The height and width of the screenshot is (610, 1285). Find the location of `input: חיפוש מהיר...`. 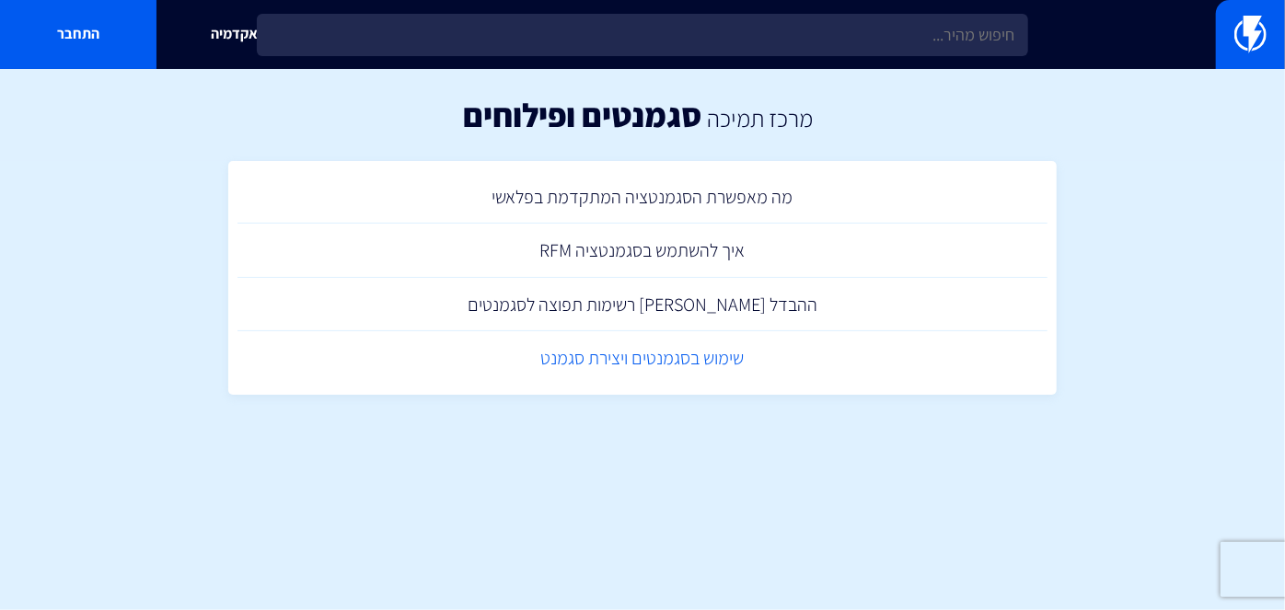

input: חיפוש מהיר... is located at coordinates (642, 35).